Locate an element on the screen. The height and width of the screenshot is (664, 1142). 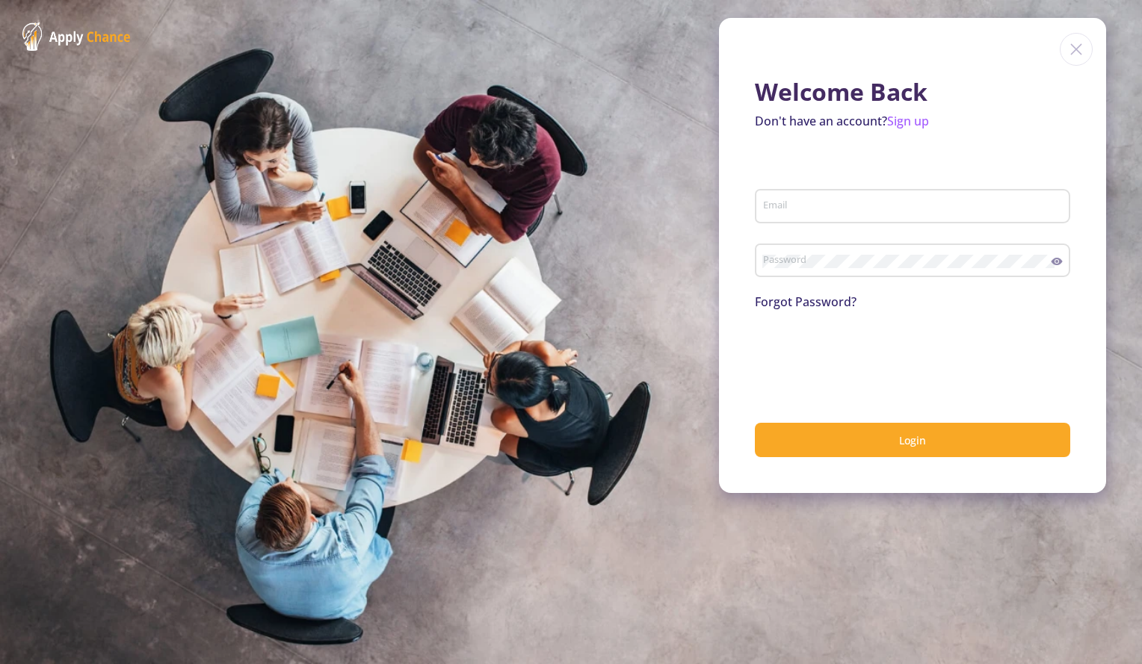
h1: Welcome Back is located at coordinates (912, 92).